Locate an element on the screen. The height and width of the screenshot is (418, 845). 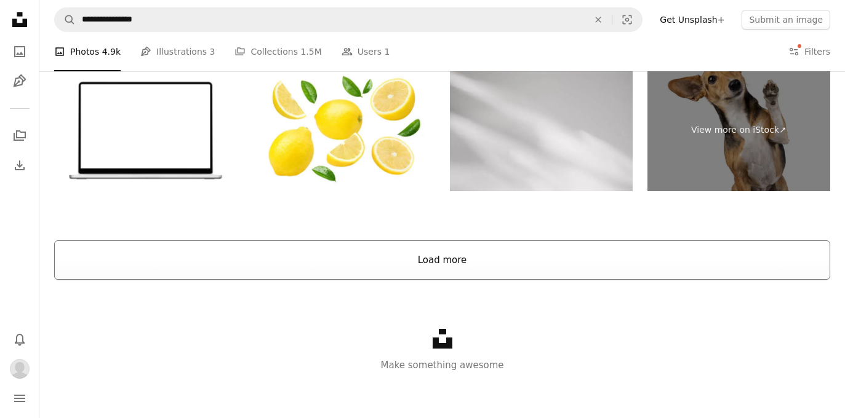
button: Profile is located at coordinates (20, 369).